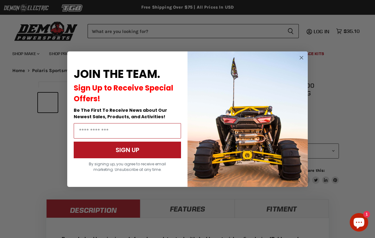  What do you see at coordinates (117, 74) in the screenshot?
I see `span: JOIN THE TEAM.` at bounding box center [117, 74].